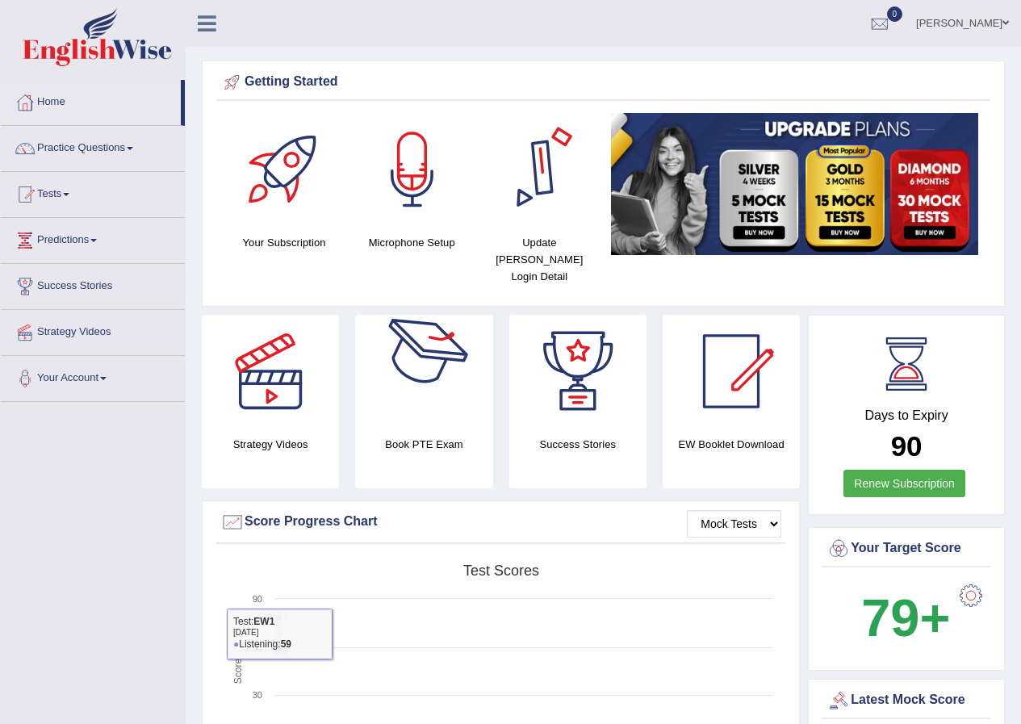 The image size is (1021, 724). Describe the element at coordinates (424, 444) in the screenshot. I see `h4: Book PTE Exam` at that location.